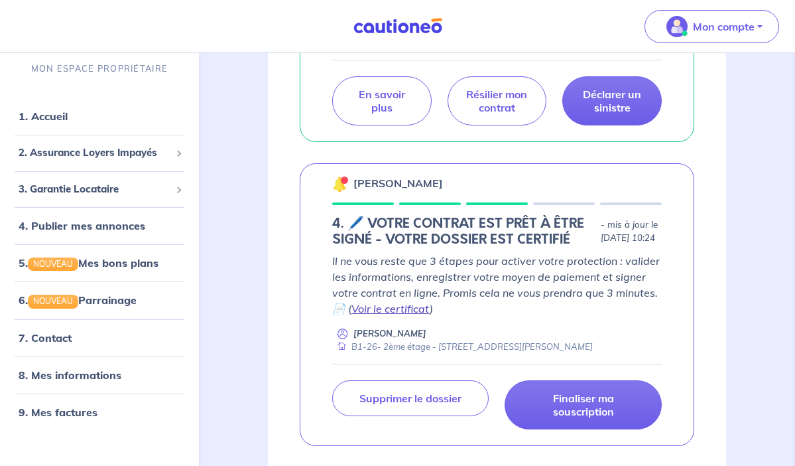 The width and height of the screenshot is (795, 466). Describe the element at coordinates (94, 153) in the screenshot. I see `span: 2. Assurance Loyers Impayés` at that location.